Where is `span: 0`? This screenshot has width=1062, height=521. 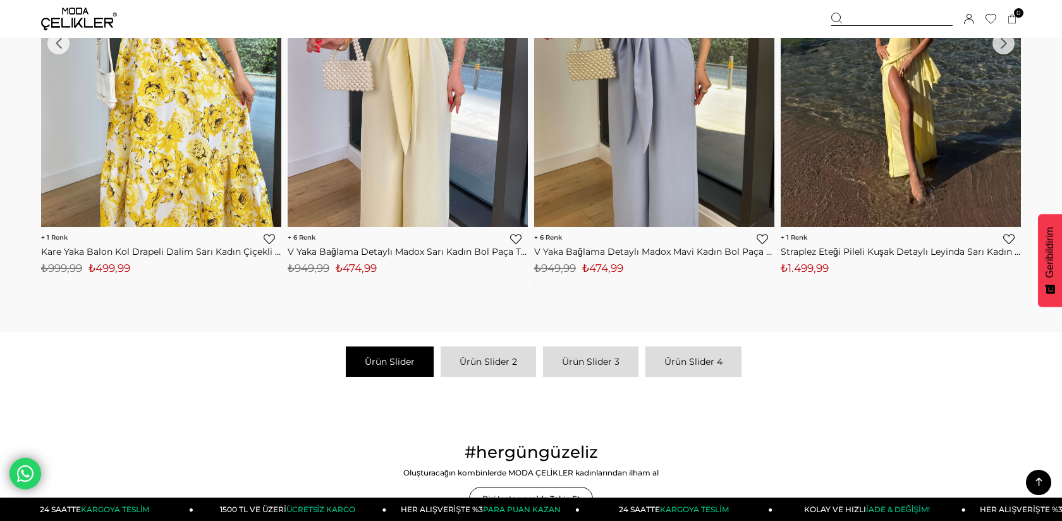 span: 0 is located at coordinates (1019, 13).